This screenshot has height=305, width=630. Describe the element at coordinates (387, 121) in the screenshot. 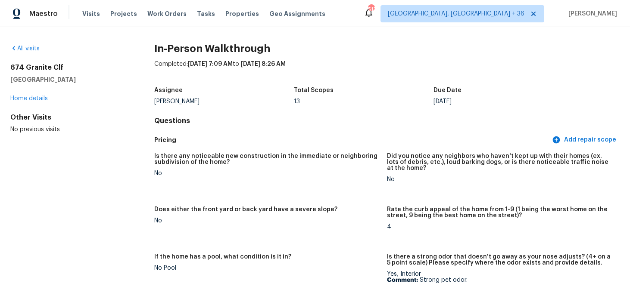

I see `h4: Questions` at that location.